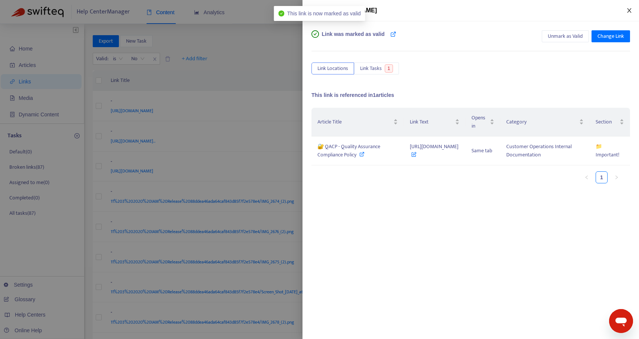  Describe the element at coordinates (629, 10) in the screenshot. I see `span: close` at that location.